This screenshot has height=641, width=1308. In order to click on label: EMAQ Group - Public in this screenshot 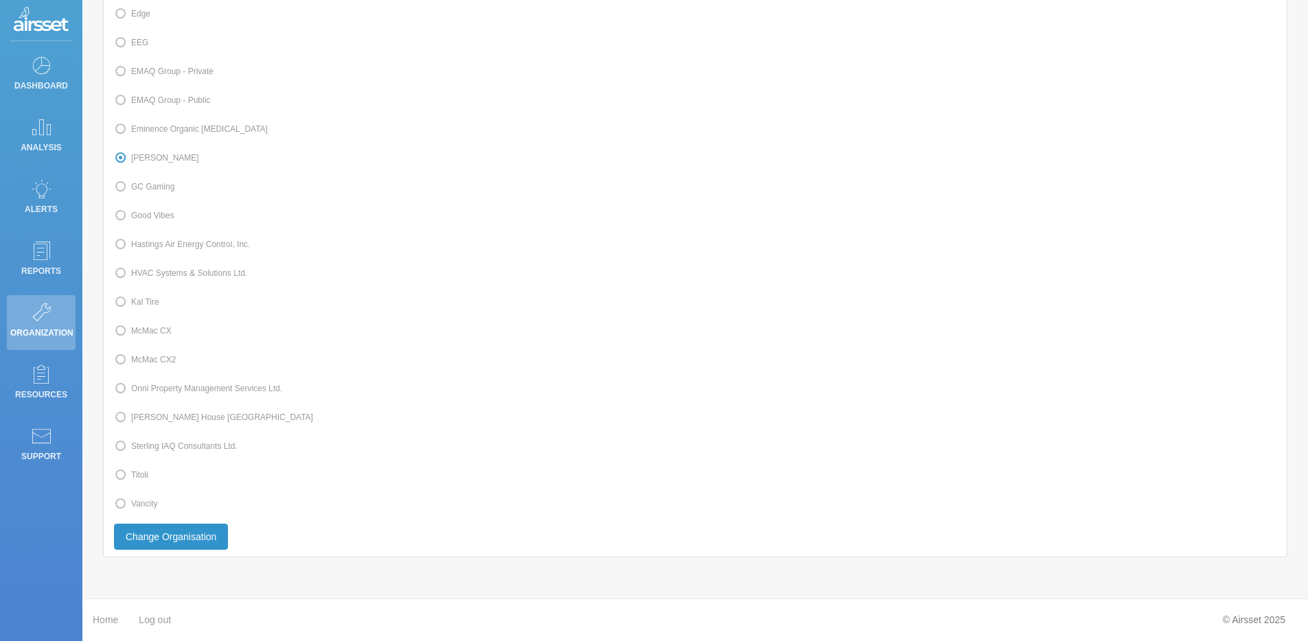, I will do `click(162, 100)`.